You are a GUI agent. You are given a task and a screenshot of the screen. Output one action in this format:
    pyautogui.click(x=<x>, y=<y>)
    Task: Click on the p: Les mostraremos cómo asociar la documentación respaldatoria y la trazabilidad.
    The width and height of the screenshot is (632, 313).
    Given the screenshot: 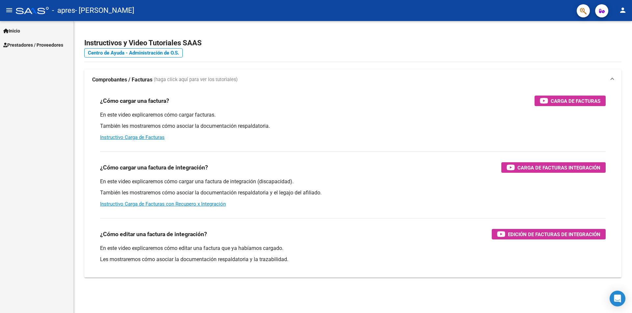 What is the action you would take?
    pyautogui.click(x=353, y=260)
    